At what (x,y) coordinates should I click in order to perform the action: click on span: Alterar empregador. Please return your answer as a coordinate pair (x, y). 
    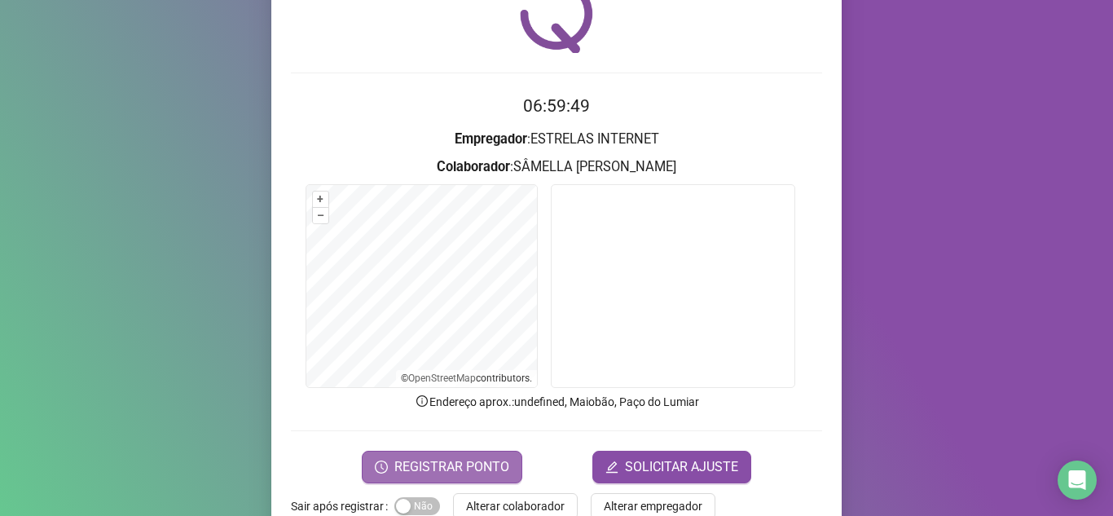
    Looking at the image, I should click on (653, 506).